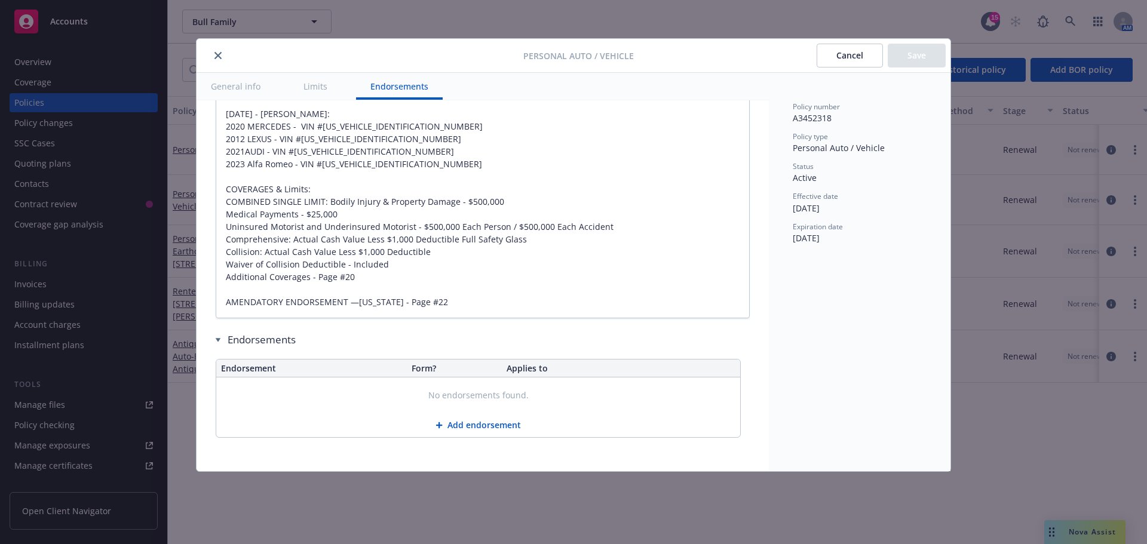 This screenshot has height=544, width=1147. What do you see at coordinates (818, 226) in the screenshot?
I see `span: Expiration date` at bounding box center [818, 226].